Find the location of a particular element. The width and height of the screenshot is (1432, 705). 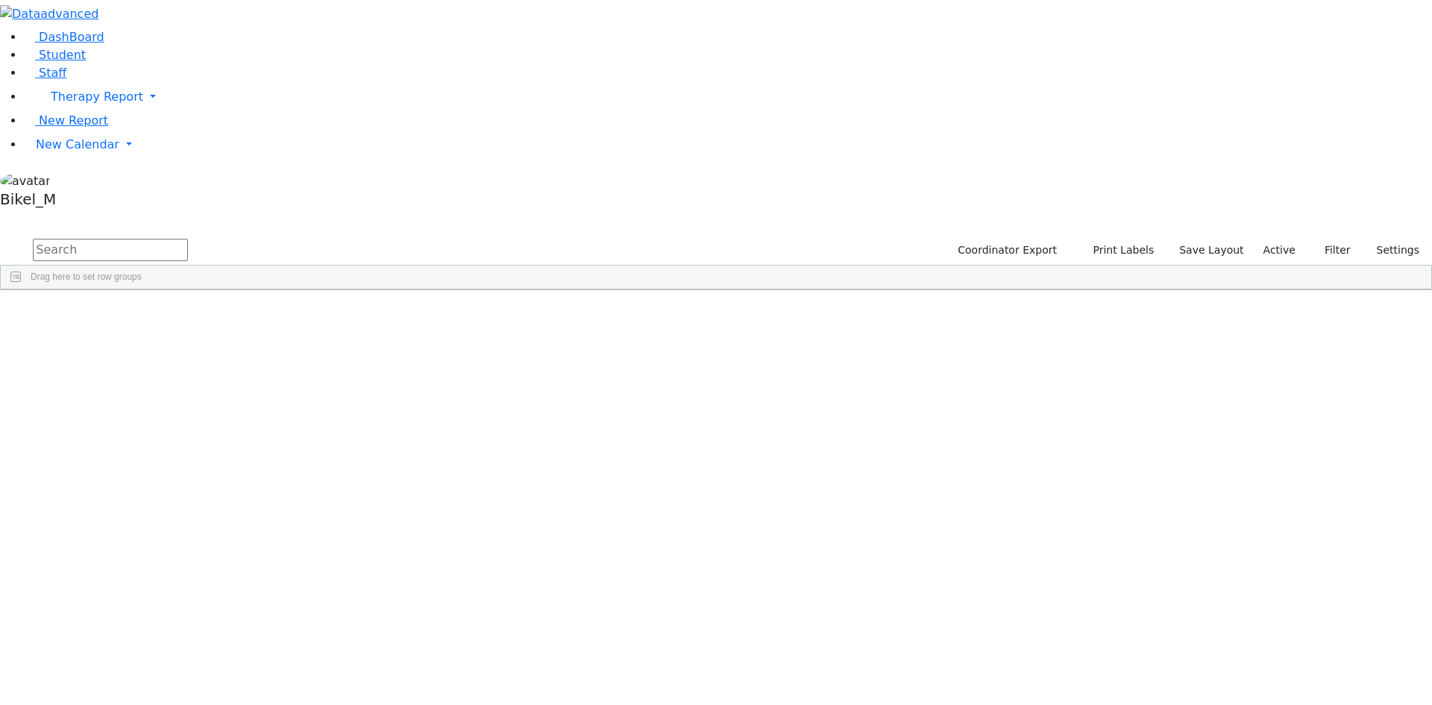

button: Print Labels is located at coordinates (1118, 250).